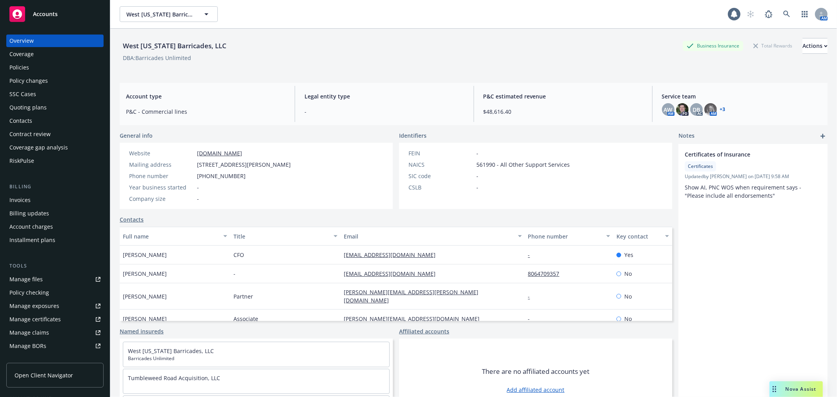 Image resolution: width=837 pixels, height=397 pixels. What do you see at coordinates (55, 227) in the screenshot?
I see `a: Account charges` at bounding box center [55, 227].